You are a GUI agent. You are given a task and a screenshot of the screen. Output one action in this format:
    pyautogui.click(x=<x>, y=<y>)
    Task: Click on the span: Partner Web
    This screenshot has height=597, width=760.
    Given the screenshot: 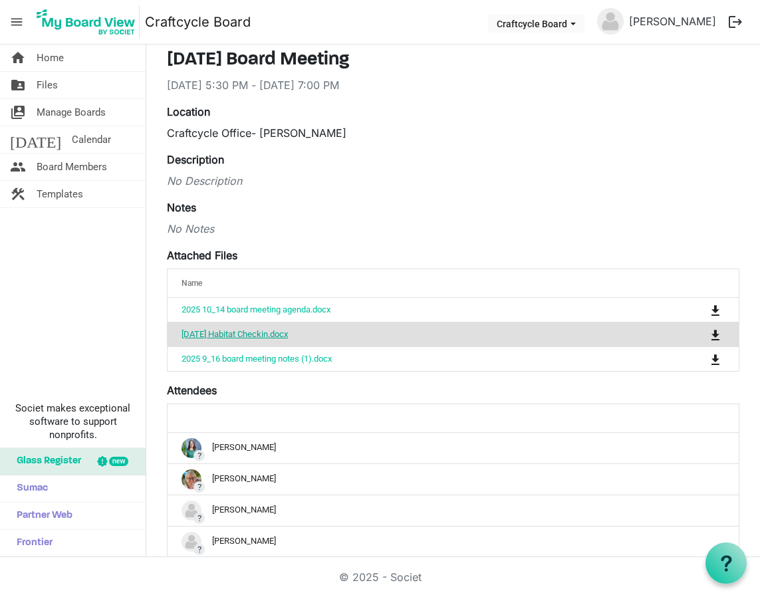 What is the action you would take?
    pyautogui.click(x=41, y=516)
    